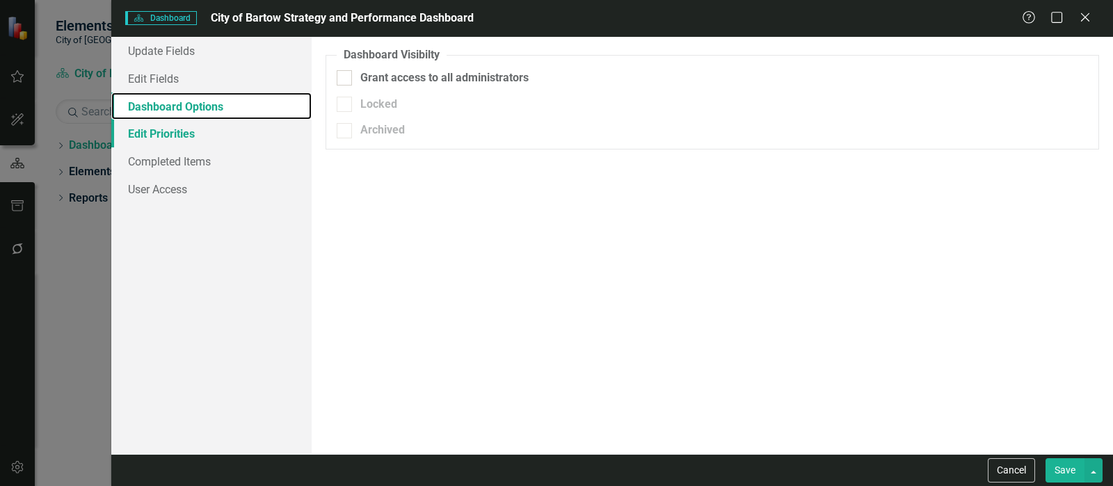 This screenshot has width=1113, height=486. What do you see at coordinates (444, 78) in the screenshot?
I see `div: Grant access to all administrators` at bounding box center [444, 78].